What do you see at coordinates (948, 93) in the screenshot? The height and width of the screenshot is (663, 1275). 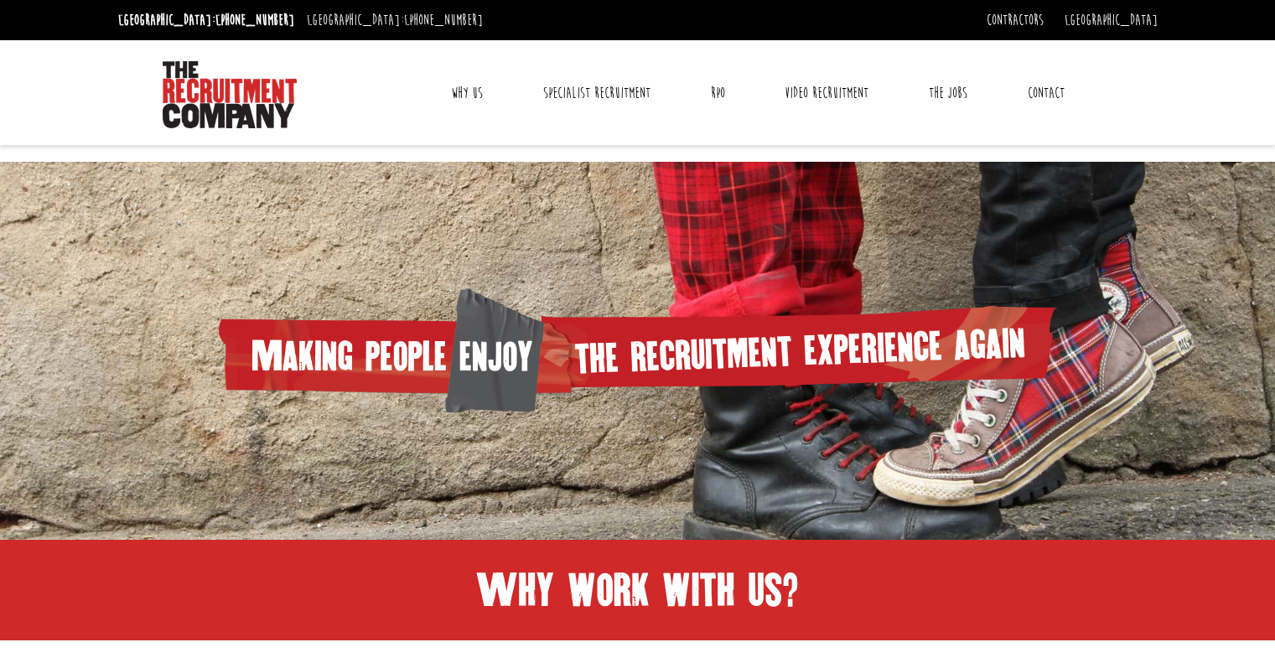 I see `a: The Jobs` at bounding box center [948, 93].